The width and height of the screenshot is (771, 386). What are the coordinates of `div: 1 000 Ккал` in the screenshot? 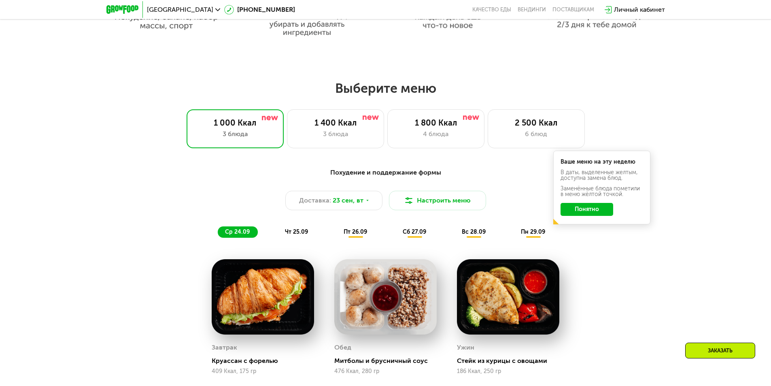 It's located at (235, 123).